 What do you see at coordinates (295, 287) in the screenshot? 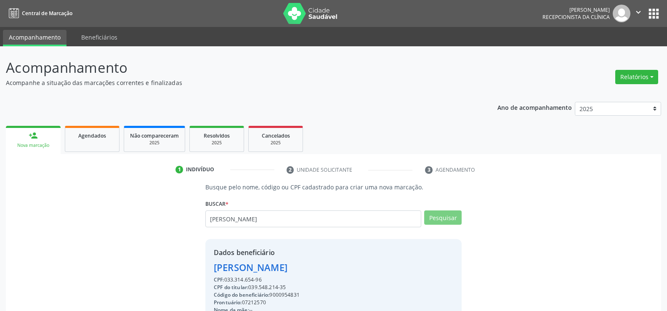
I see `div: 039.548.214-35` at bounding box center [295, 287].